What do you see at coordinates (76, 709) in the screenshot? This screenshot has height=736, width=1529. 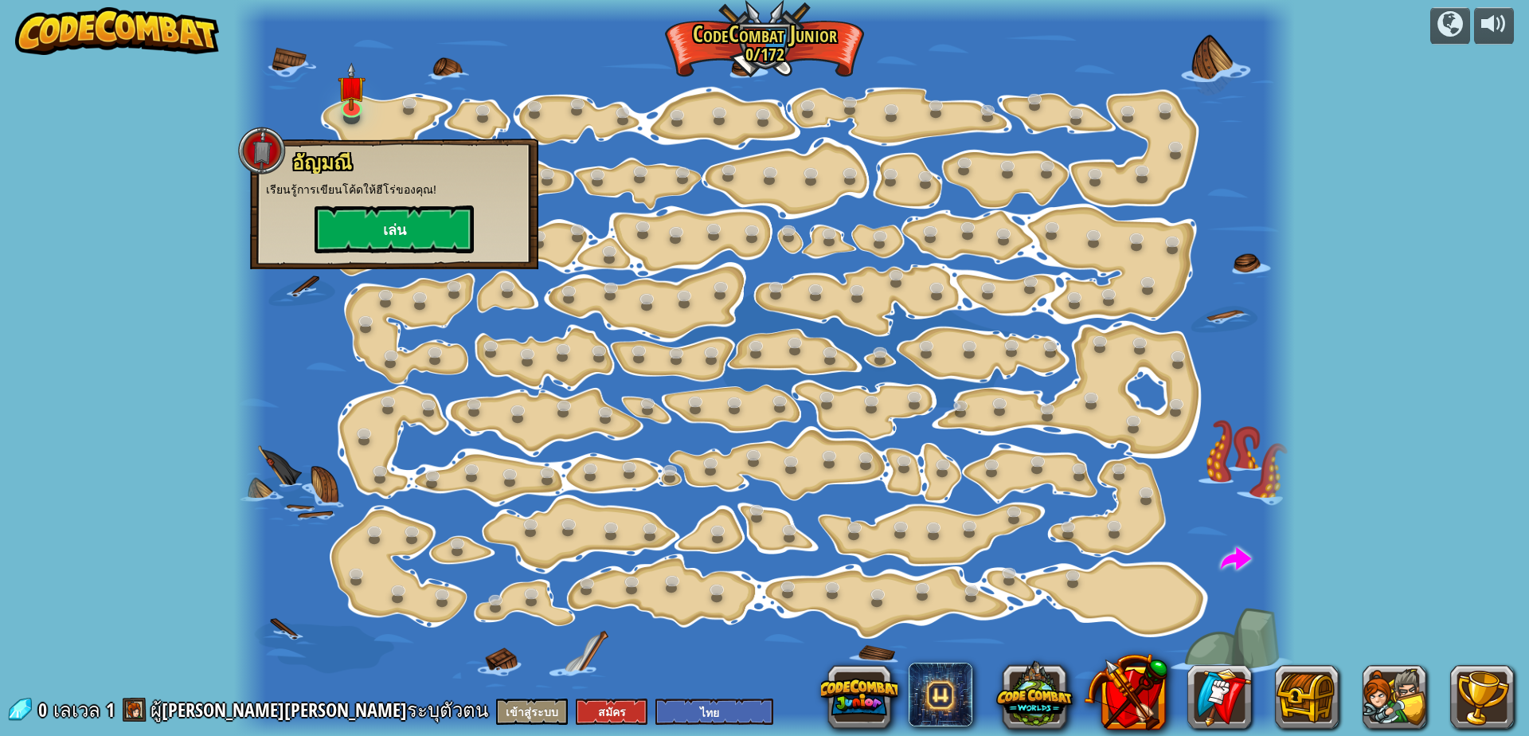 I see `span: เลเวล` at bounding box center [76, 709].